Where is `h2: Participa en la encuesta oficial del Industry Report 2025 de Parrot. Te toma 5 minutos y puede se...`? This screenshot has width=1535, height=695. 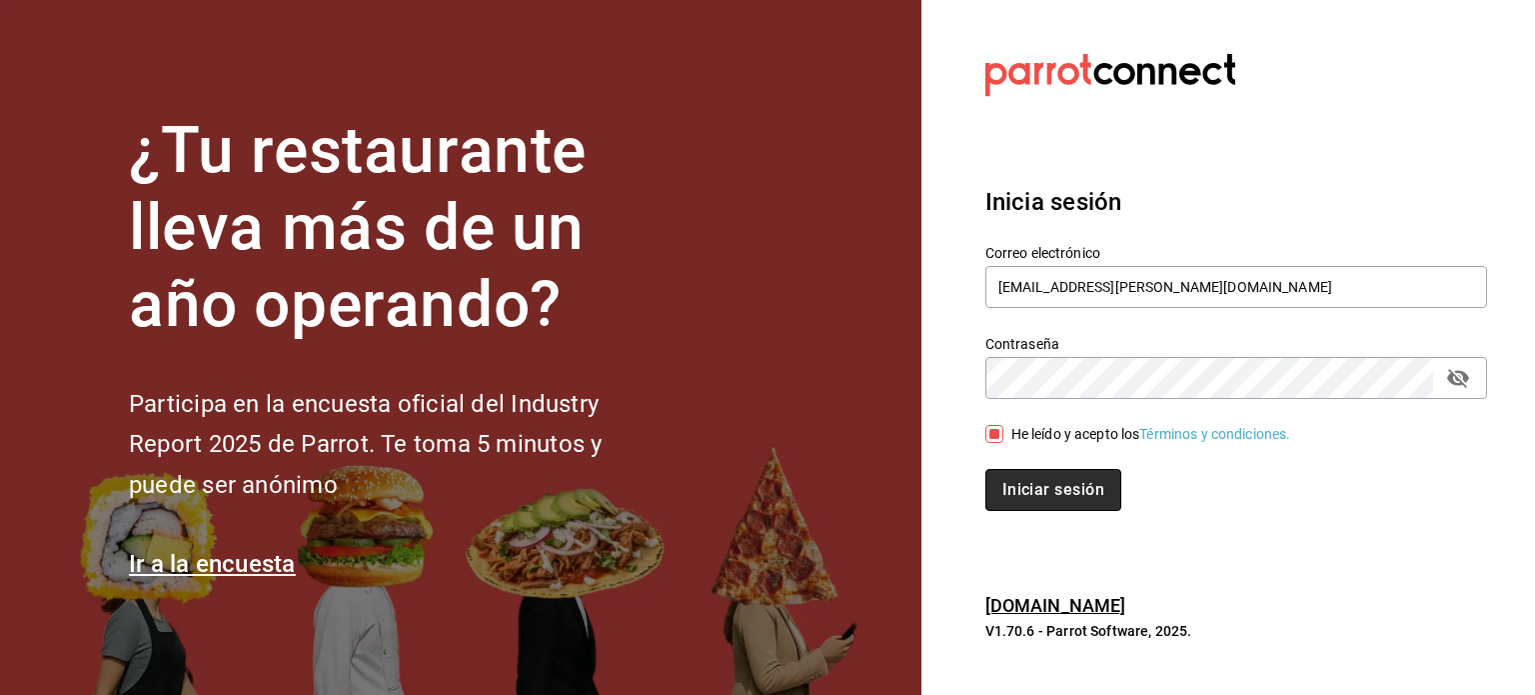
h2: Participa en la encuesta oficial del Industry Report 2025 de Parrot. Te toma 5 minutos y puede se... is located at coordinates (399, 445).